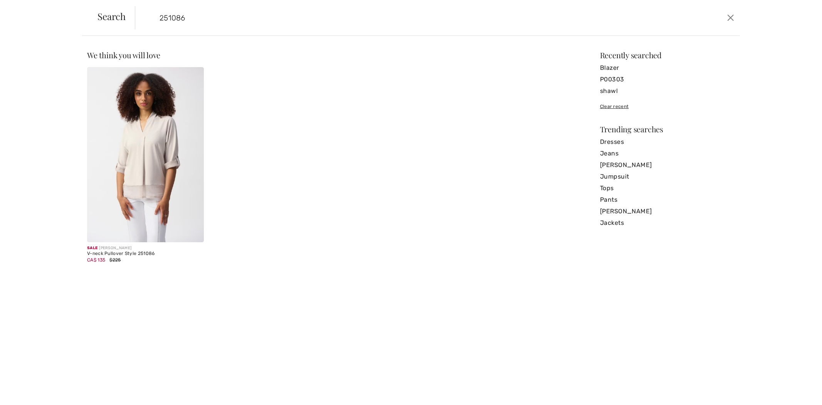 This screenshot has height=405, width=822. I want to click on a: V-neck Pullover Style 251086. Moonstone, so click(145, 155).